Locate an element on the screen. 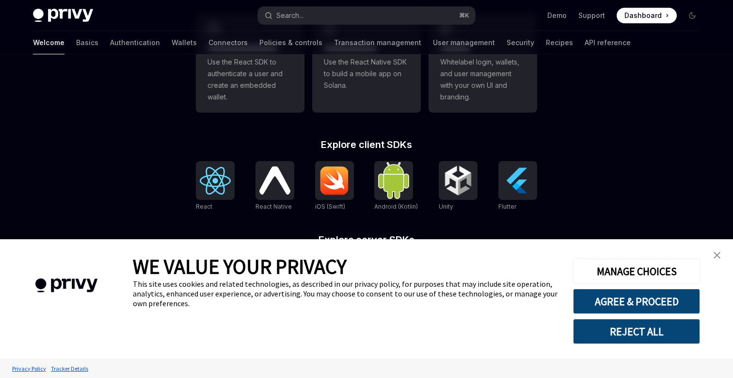 This screenshot has height=378, width=733. a: Wallets is located at coordinates (184, 43).